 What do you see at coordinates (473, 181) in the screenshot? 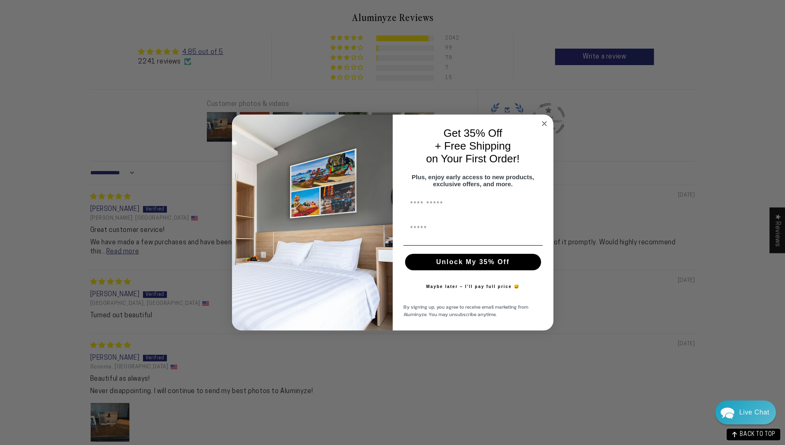
I see `span: Plus, enjoy early access to new products, exclusive offers, and more.` at bounding box center [473, 181].